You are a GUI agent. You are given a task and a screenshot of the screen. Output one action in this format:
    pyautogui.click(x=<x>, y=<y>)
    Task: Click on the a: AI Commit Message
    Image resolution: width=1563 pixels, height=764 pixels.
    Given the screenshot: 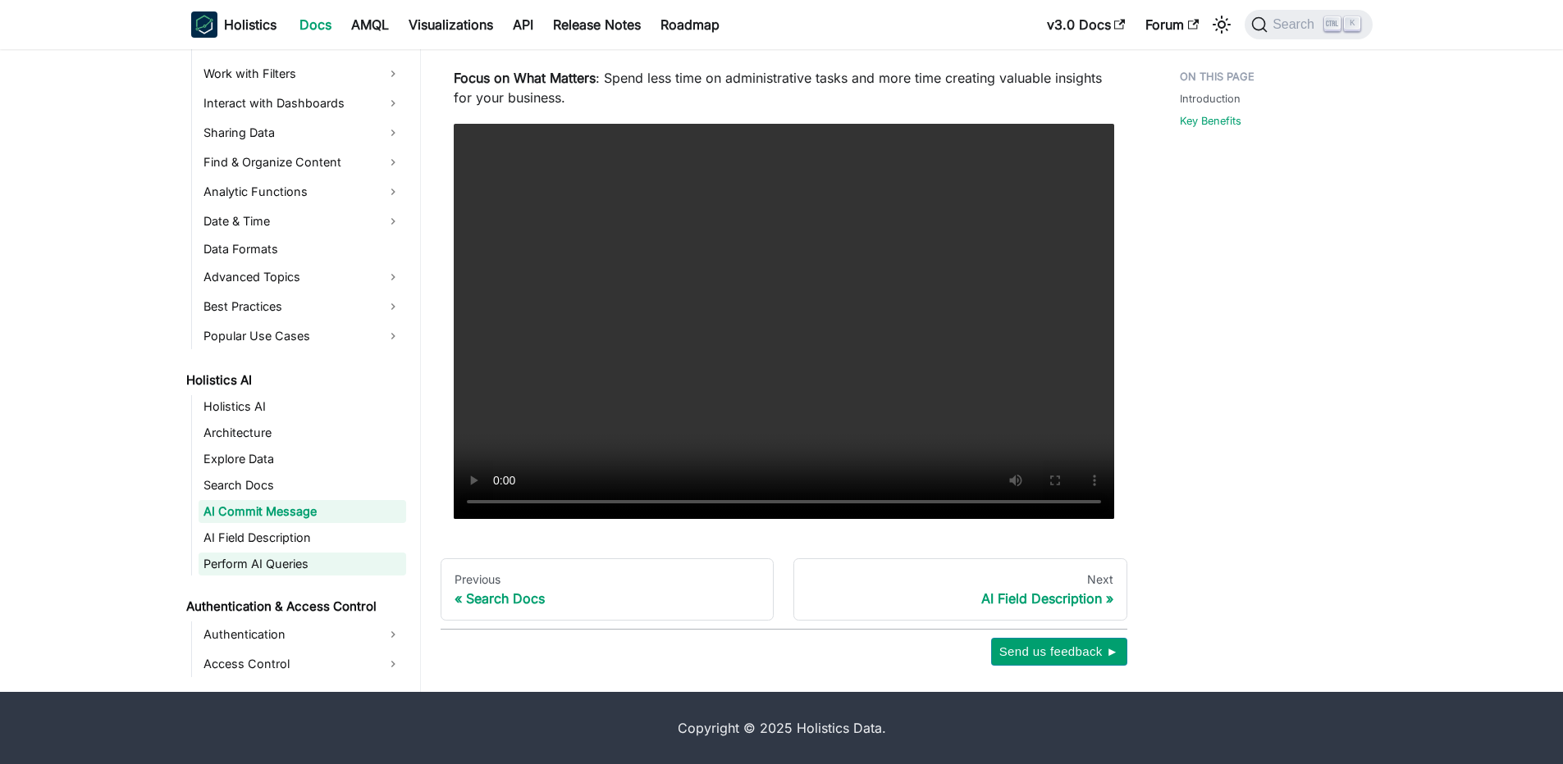 What is the action you would take?
    pyautogui.click(x=302, y=512)
    